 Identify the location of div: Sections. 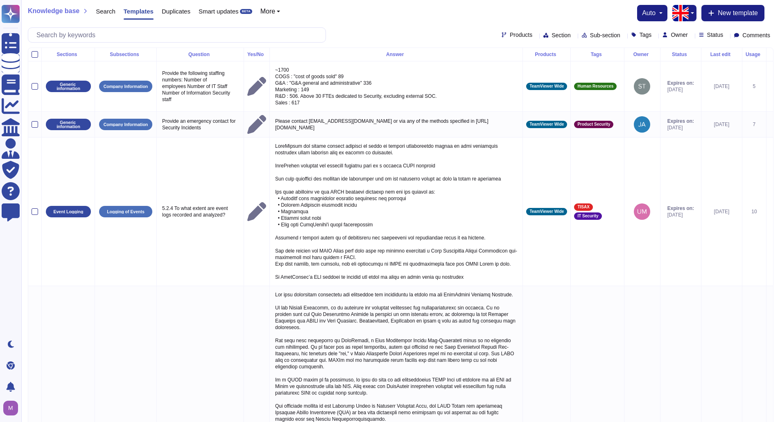
(68, 54).